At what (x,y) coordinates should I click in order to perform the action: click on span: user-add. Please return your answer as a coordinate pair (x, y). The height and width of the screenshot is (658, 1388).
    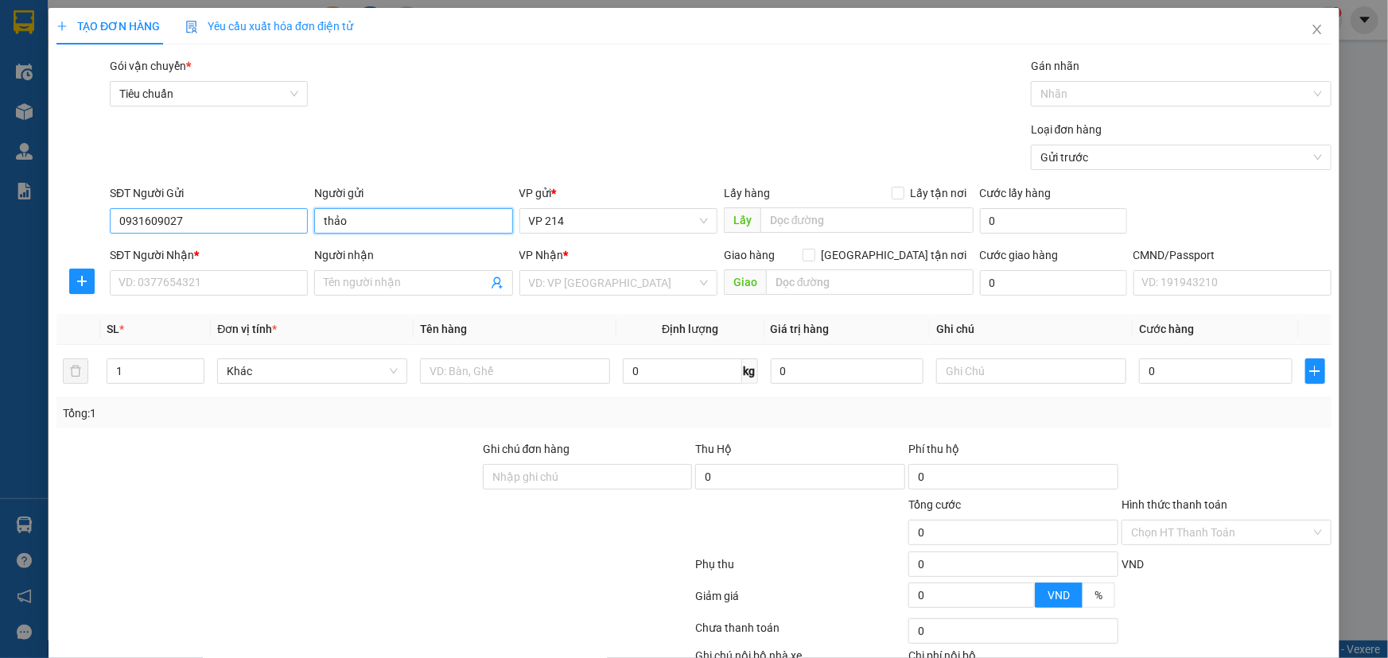
    Looking at the image, I should click on (497, 283).